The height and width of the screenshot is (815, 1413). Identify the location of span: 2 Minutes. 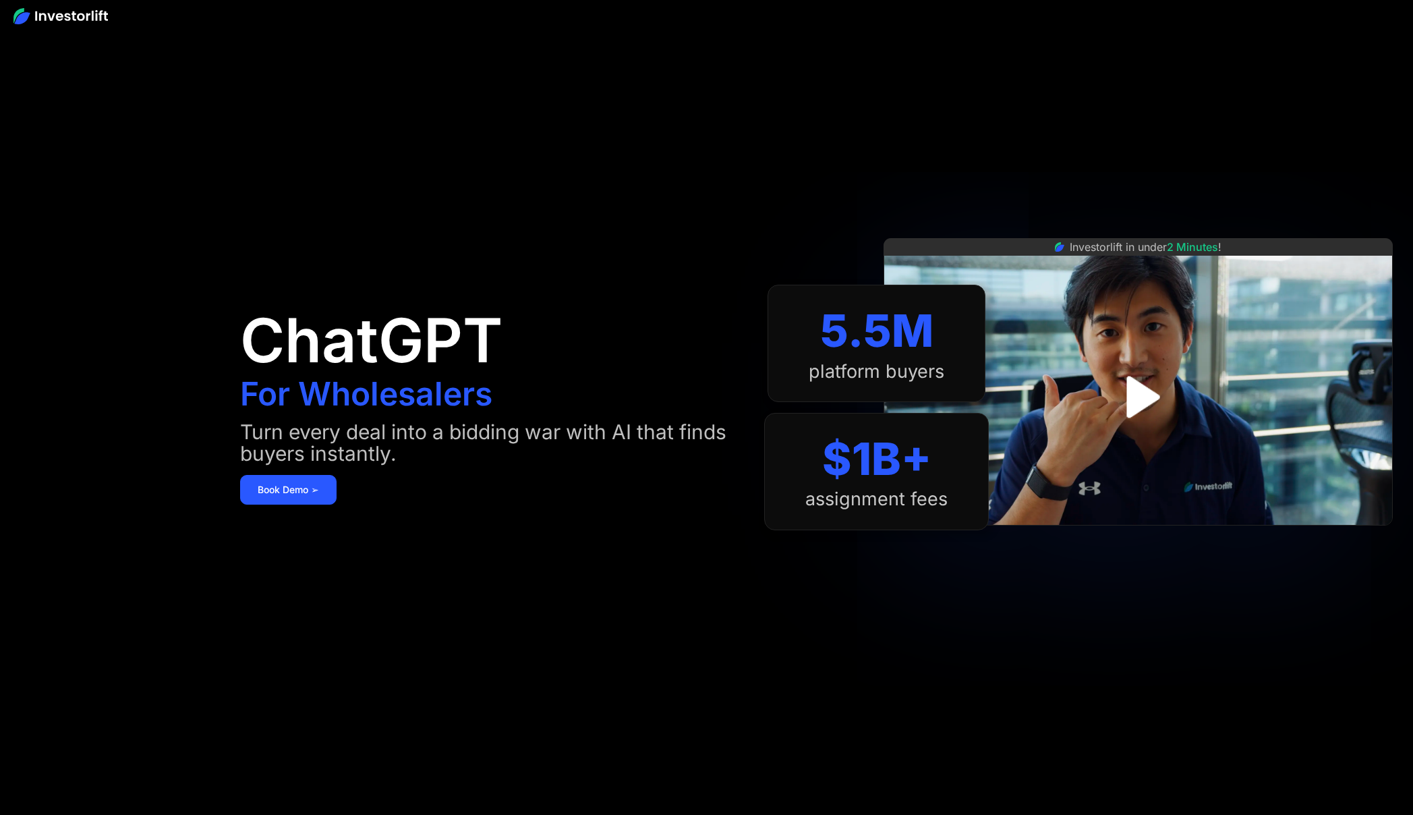
(1192, 247).